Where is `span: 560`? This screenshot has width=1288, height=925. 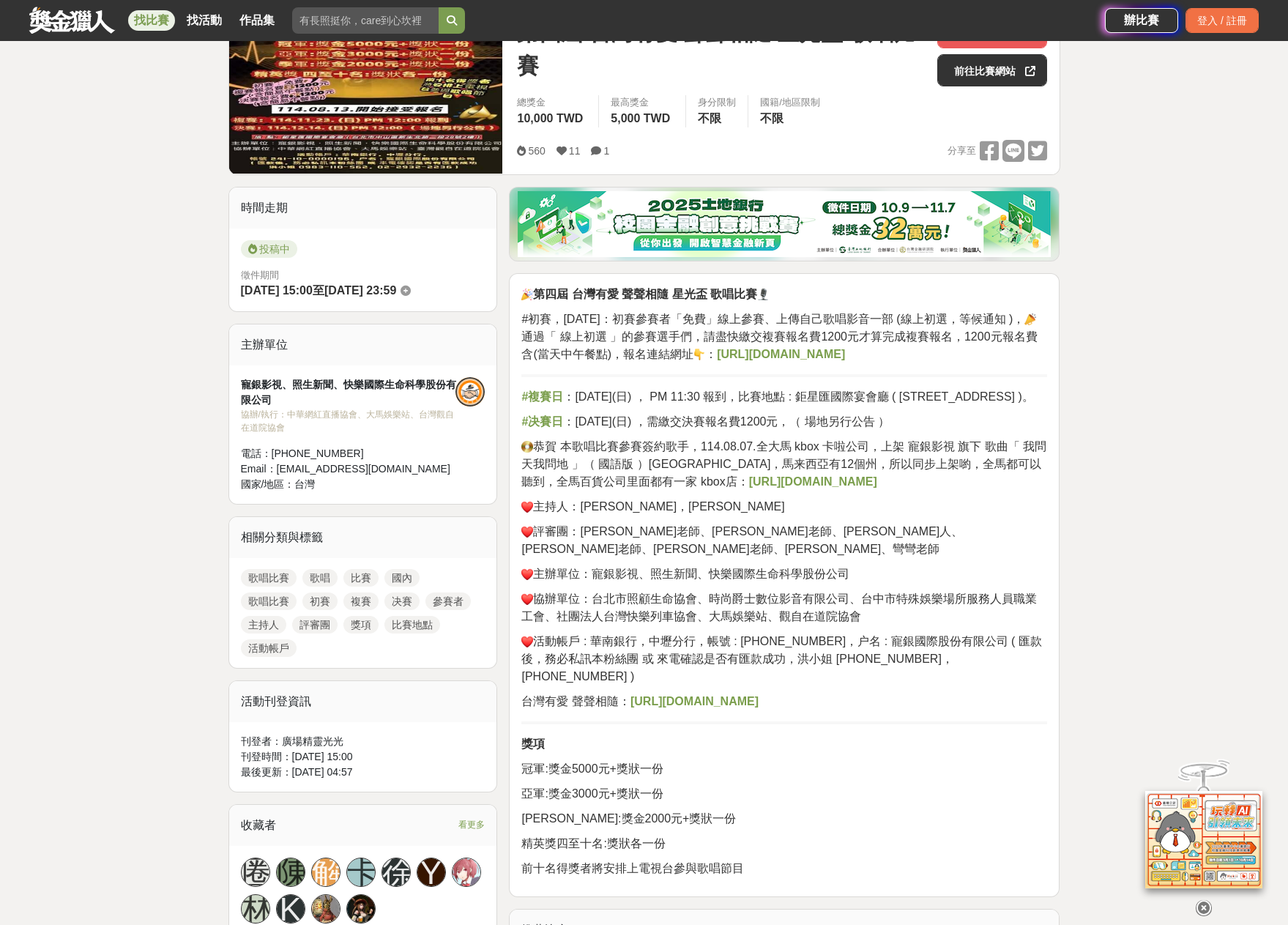 span: 560 is located at coordinates (536, 151).